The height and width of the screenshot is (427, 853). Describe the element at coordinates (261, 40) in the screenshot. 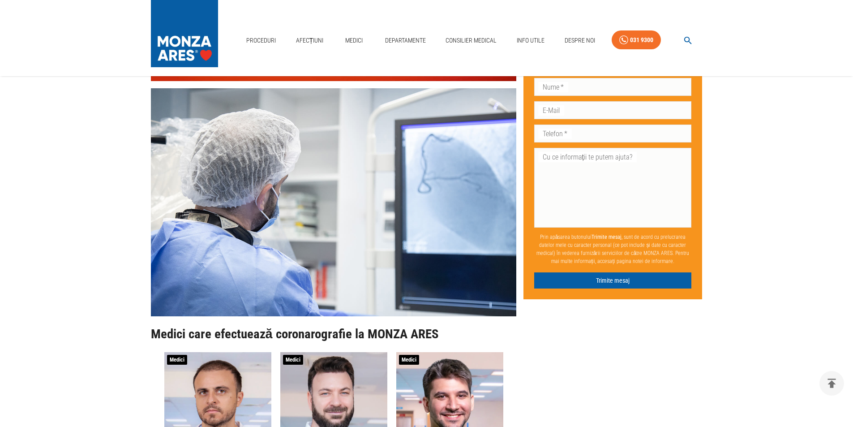

I see `a: Proceduri` at that location.